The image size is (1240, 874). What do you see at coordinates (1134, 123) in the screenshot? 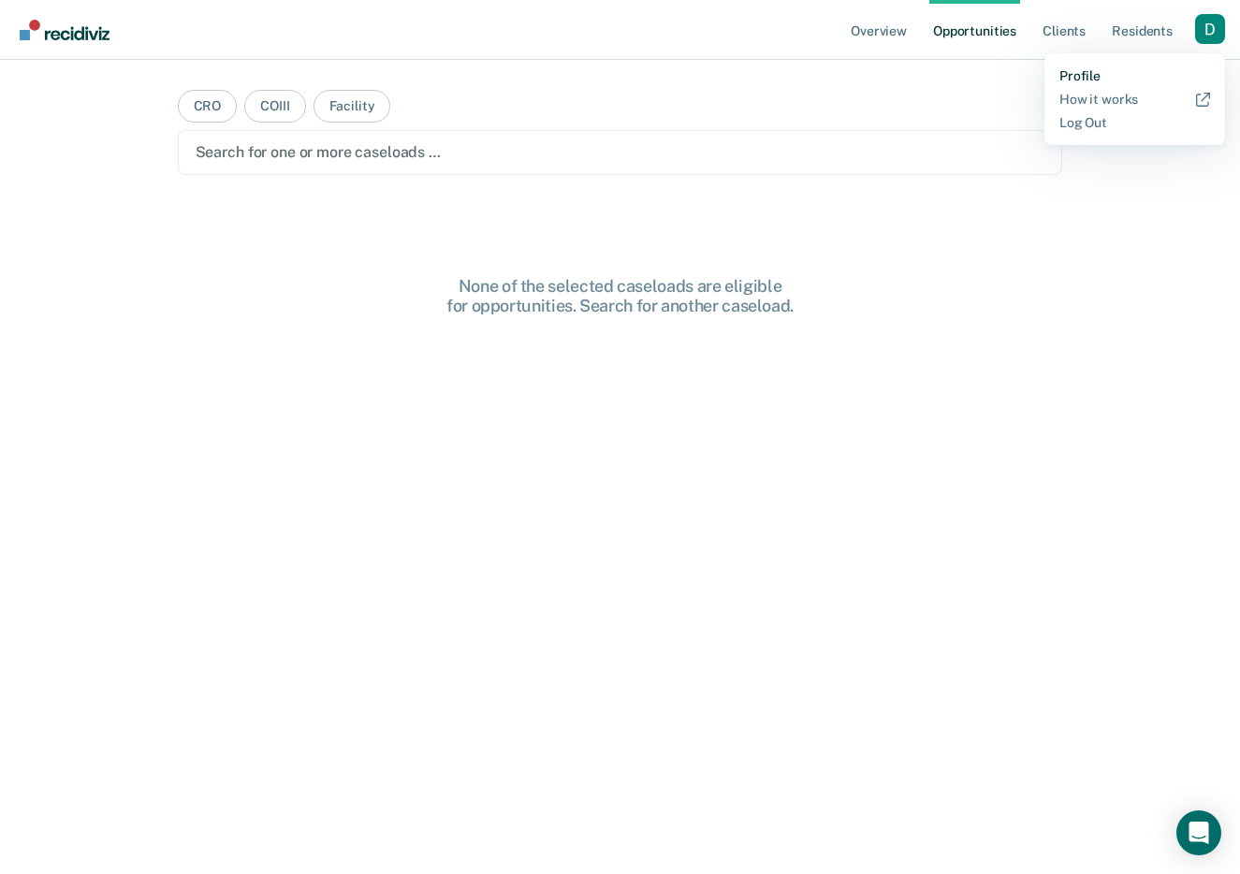
I see `a: Log Out` at bounding box center [1134, 123].